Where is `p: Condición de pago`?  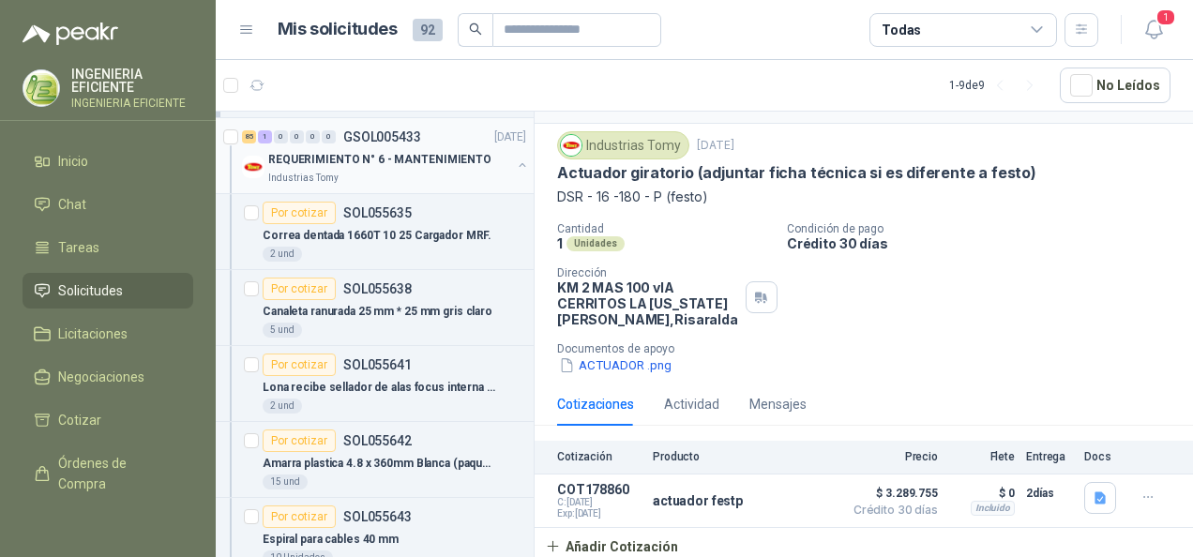
p: Condición de pago is located at coordinates (986, 229).